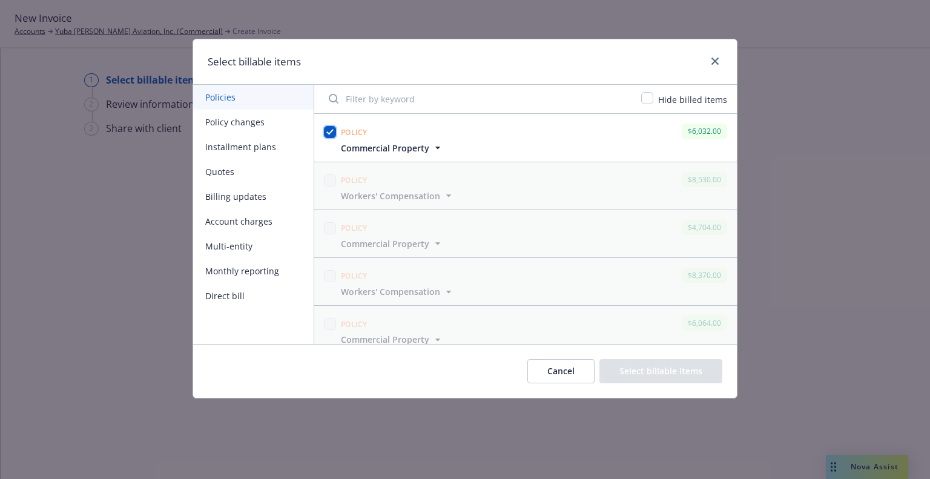 This screenshot has height=479, width=930. Describe the element at coordinates (704, 323) in the screenshot. I see `div: $6,064.00` at that location.